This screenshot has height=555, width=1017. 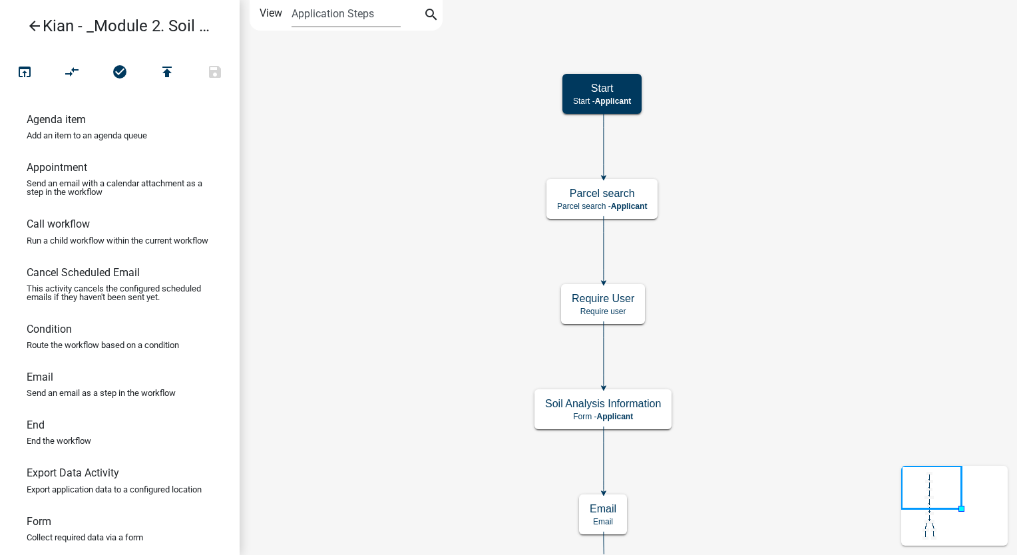 I want to click on i: compare_arrows, so click(x=73, y=73).